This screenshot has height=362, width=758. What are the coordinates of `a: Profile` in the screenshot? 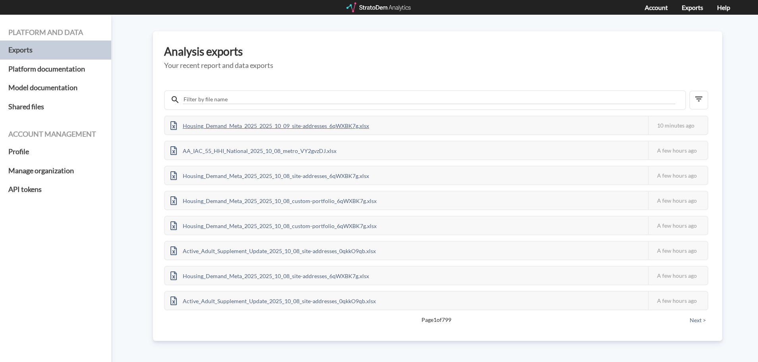 It's located at (56, 152).